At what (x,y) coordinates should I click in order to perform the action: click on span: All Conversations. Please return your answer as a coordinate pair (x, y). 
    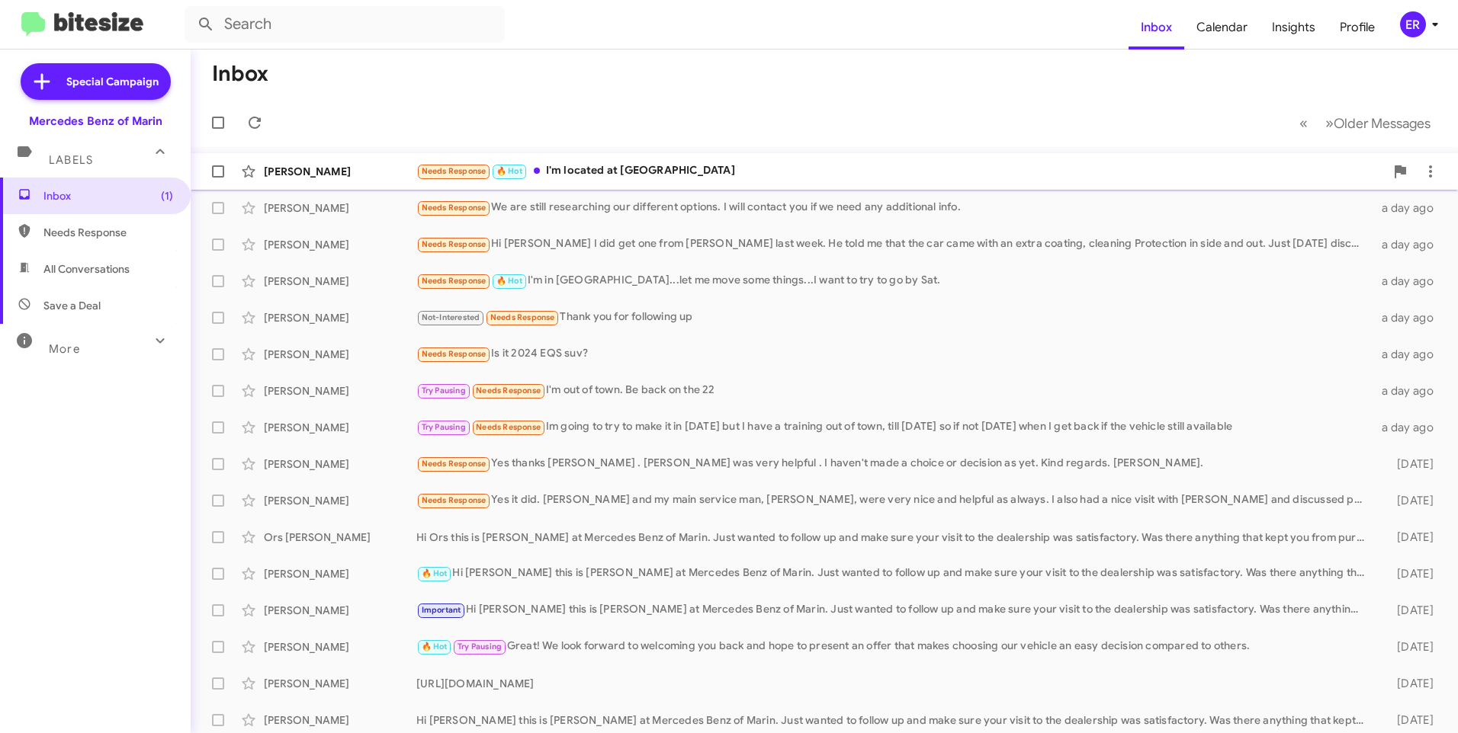
    Looking at the image, I should click on (86, 269).